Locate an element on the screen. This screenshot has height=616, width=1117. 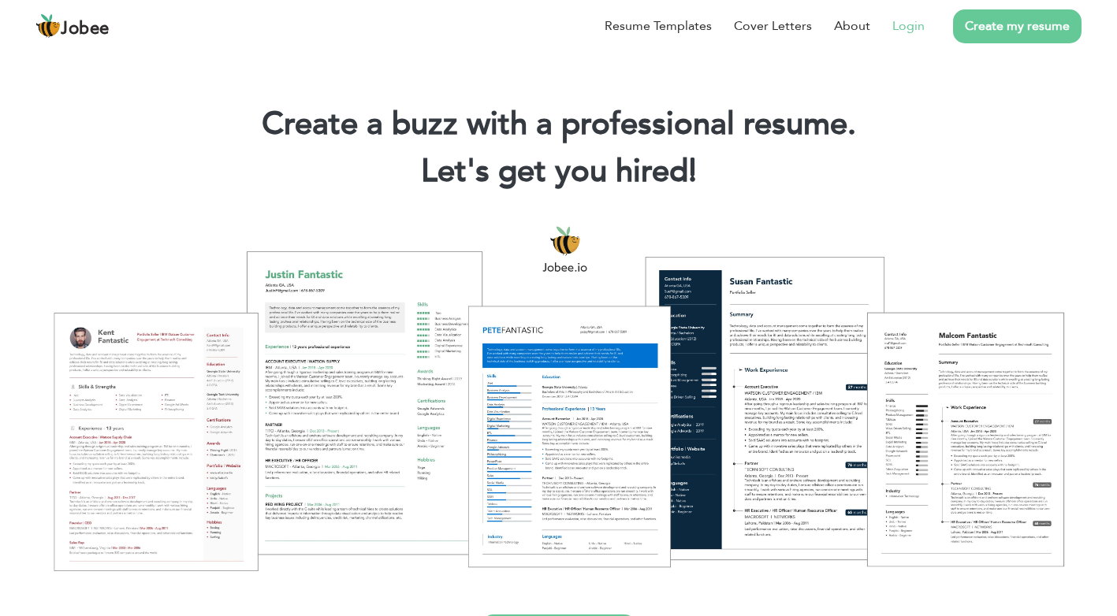
span: get you hired! is located at coordinates (597, 171).